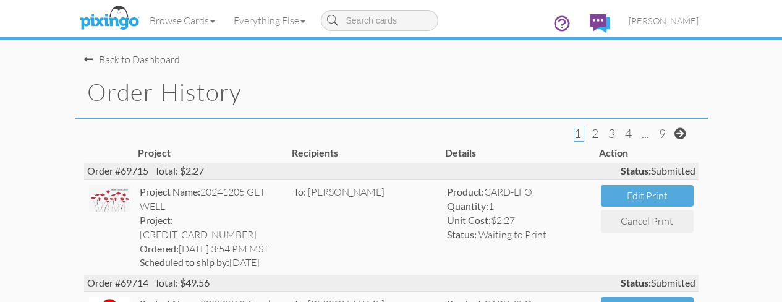  Describe the element at coordinates (109, 19) in the screenshot. I see `img: pixingo logo` at that location.